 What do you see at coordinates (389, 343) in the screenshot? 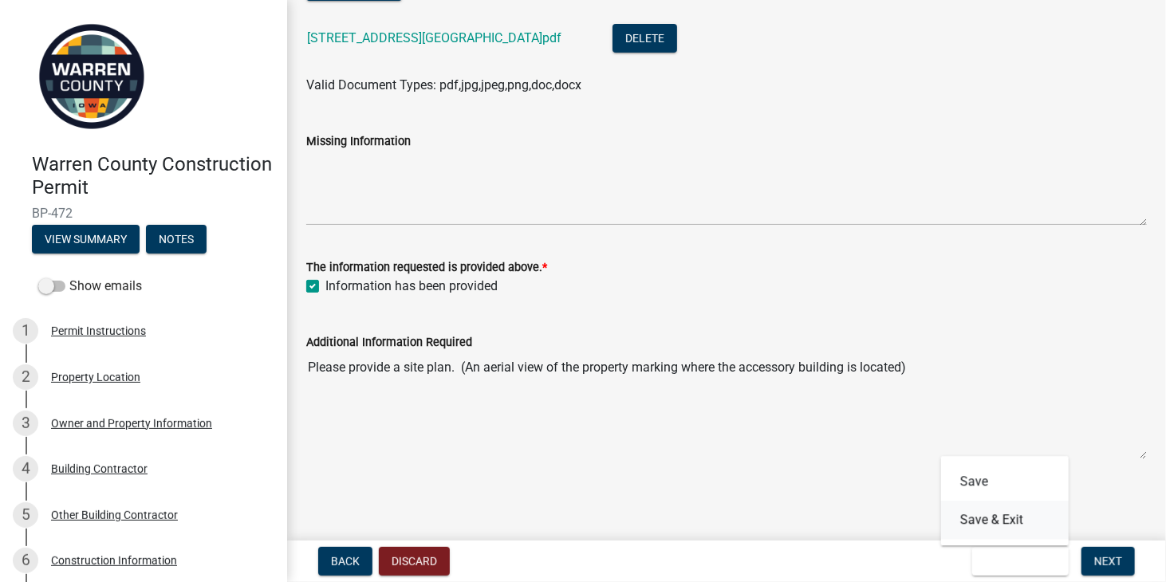
I see `label: Additional Information Required` at bounding box center [389, 343].